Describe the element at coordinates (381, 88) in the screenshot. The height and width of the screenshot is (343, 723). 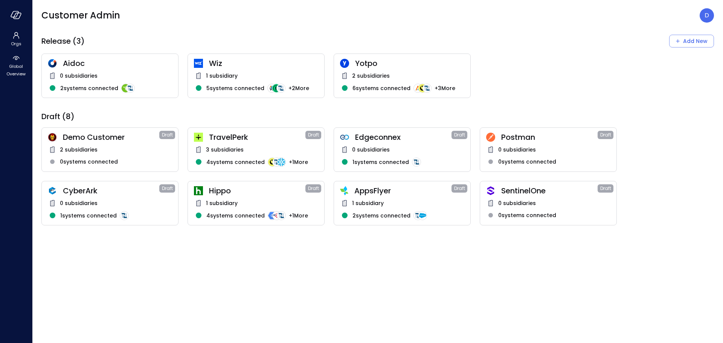
I see `span: 6 systems connected` at that location.